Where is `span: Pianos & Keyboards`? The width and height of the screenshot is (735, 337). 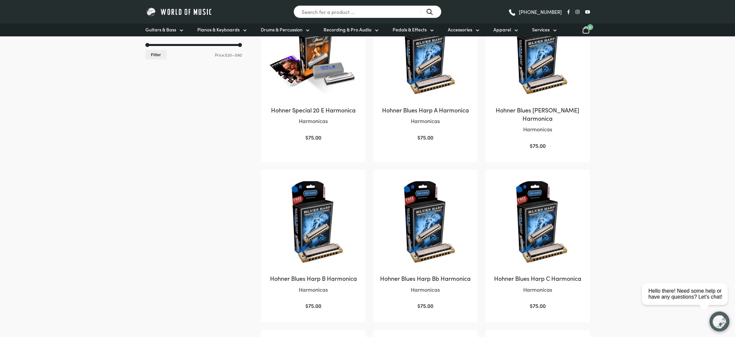 span: Pianos & Keyboards is located at coordinates (219, 29).